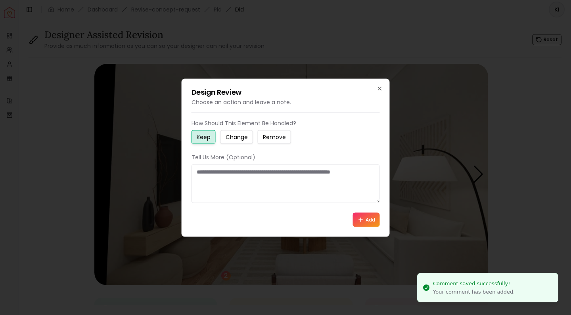  I want to click on small: Remove, so click(274, 137).